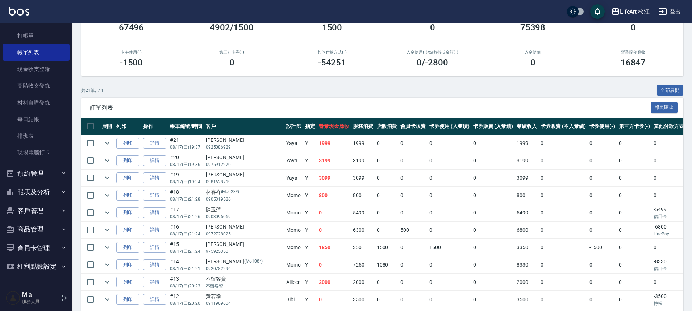 The image size is (692, 311). What do you see at coordinates (244, 286) in the screenshot?
I see `p: 不留客資` at bounding box center [244, 286].